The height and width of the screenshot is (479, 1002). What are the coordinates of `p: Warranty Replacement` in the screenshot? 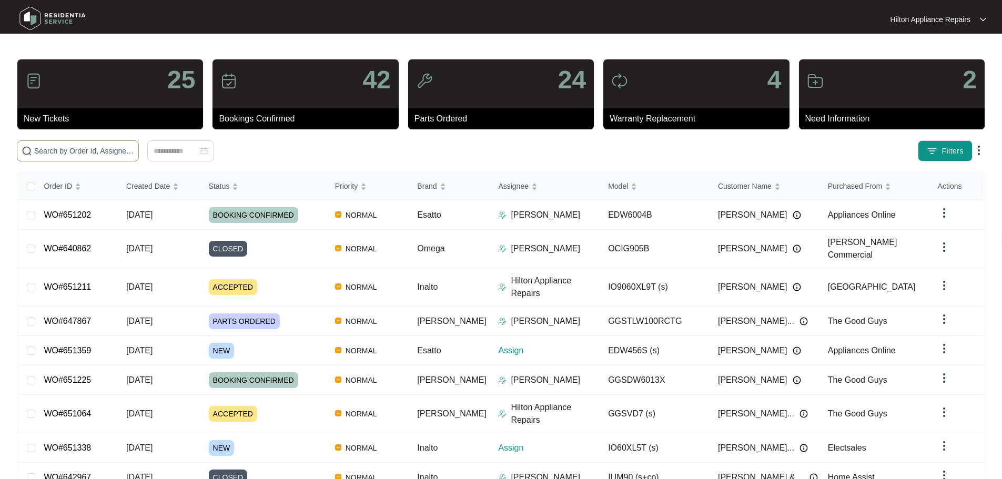 It's located at (699, 119).